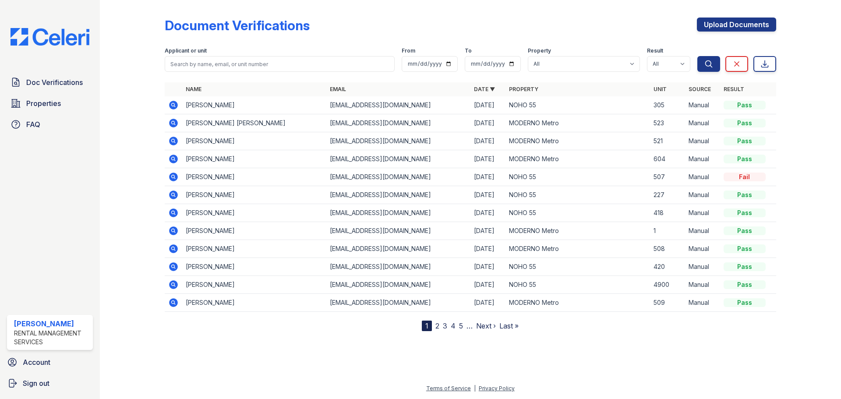  I want to click on td: 507, so click(667, 177).